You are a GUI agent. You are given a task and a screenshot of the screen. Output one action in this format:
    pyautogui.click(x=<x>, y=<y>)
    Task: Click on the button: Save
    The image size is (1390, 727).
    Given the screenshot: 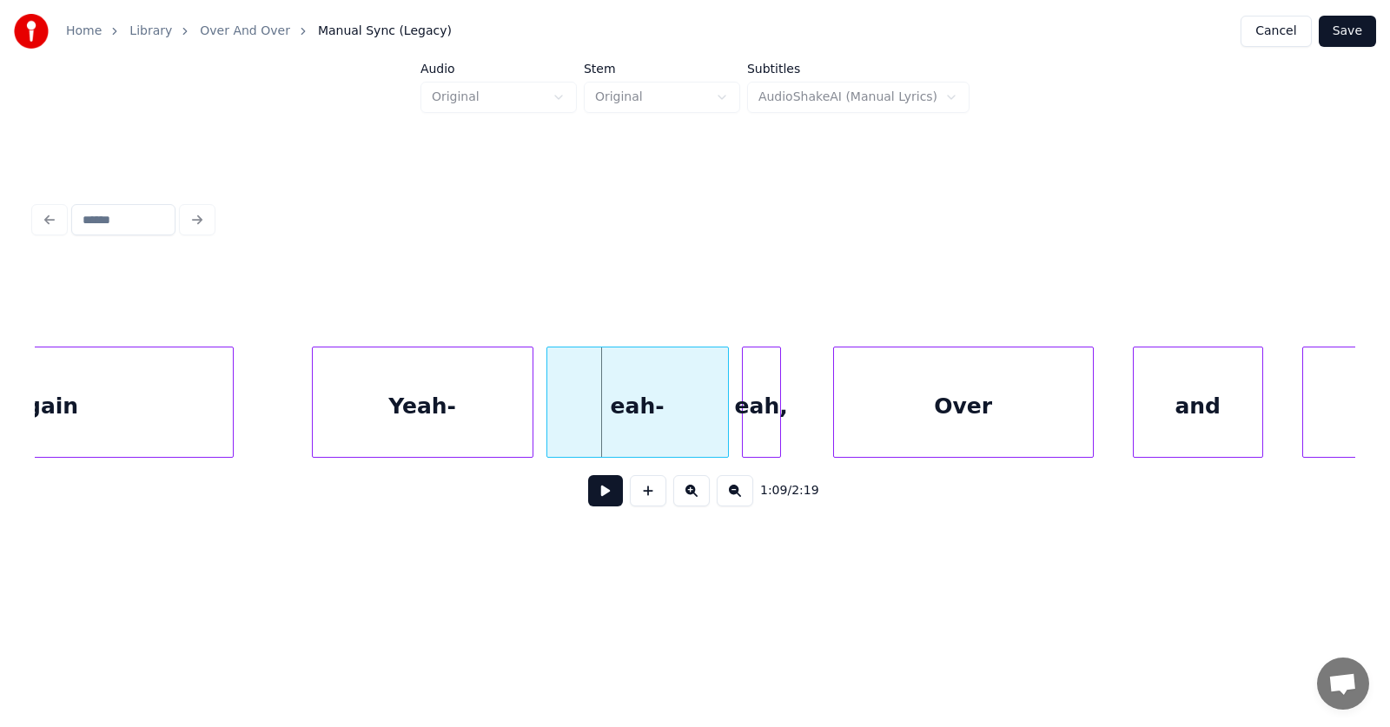 What is the action you would take?
    pyautogui.click(x=1348, y=31)
    